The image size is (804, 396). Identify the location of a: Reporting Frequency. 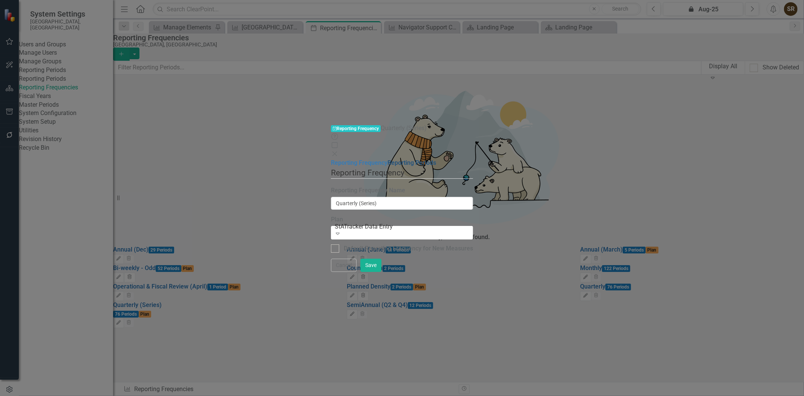
(359, 162).